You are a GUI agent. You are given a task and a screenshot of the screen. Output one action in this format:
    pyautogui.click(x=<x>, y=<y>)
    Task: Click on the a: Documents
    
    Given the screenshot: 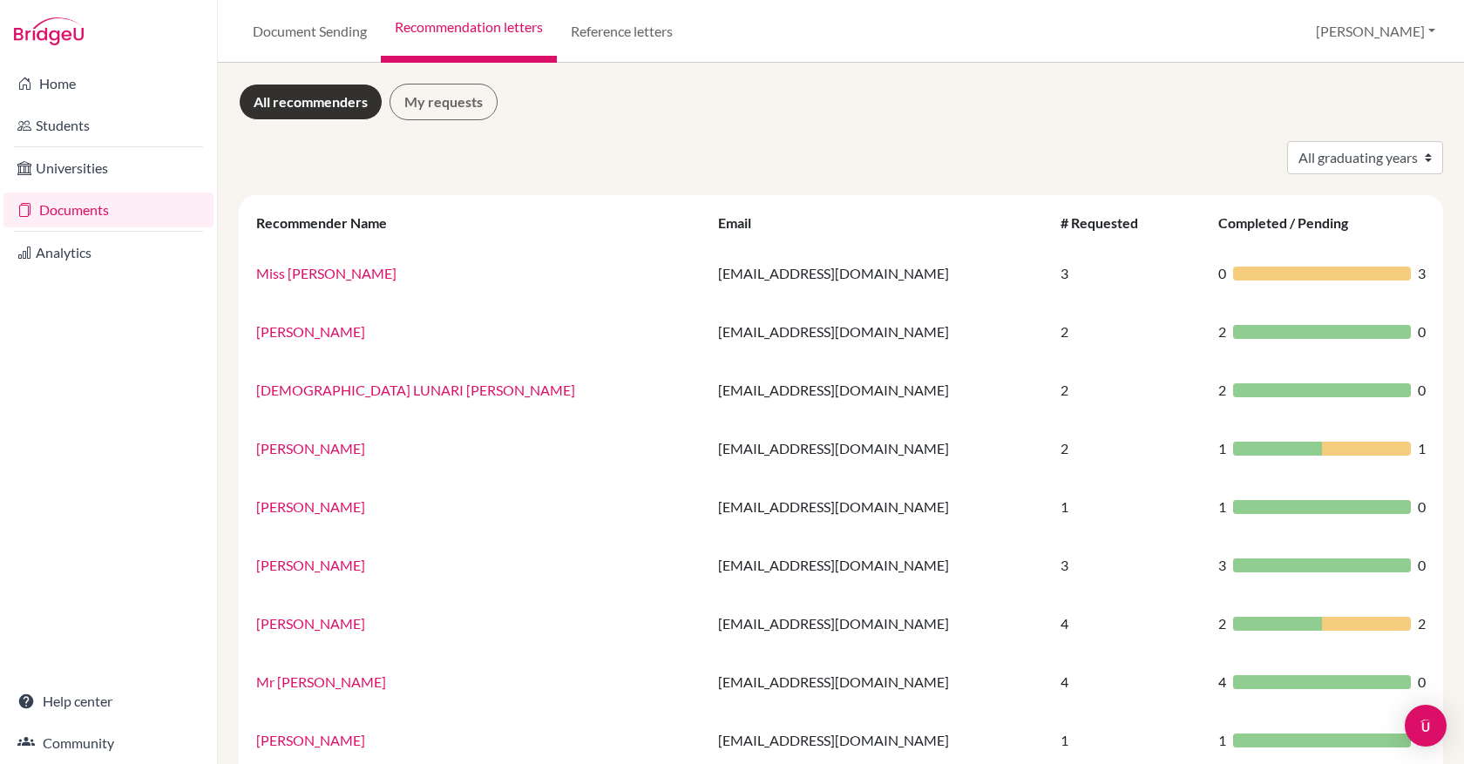 What is the action you would take?
    pyautogui.click(x=108, y=210)
    